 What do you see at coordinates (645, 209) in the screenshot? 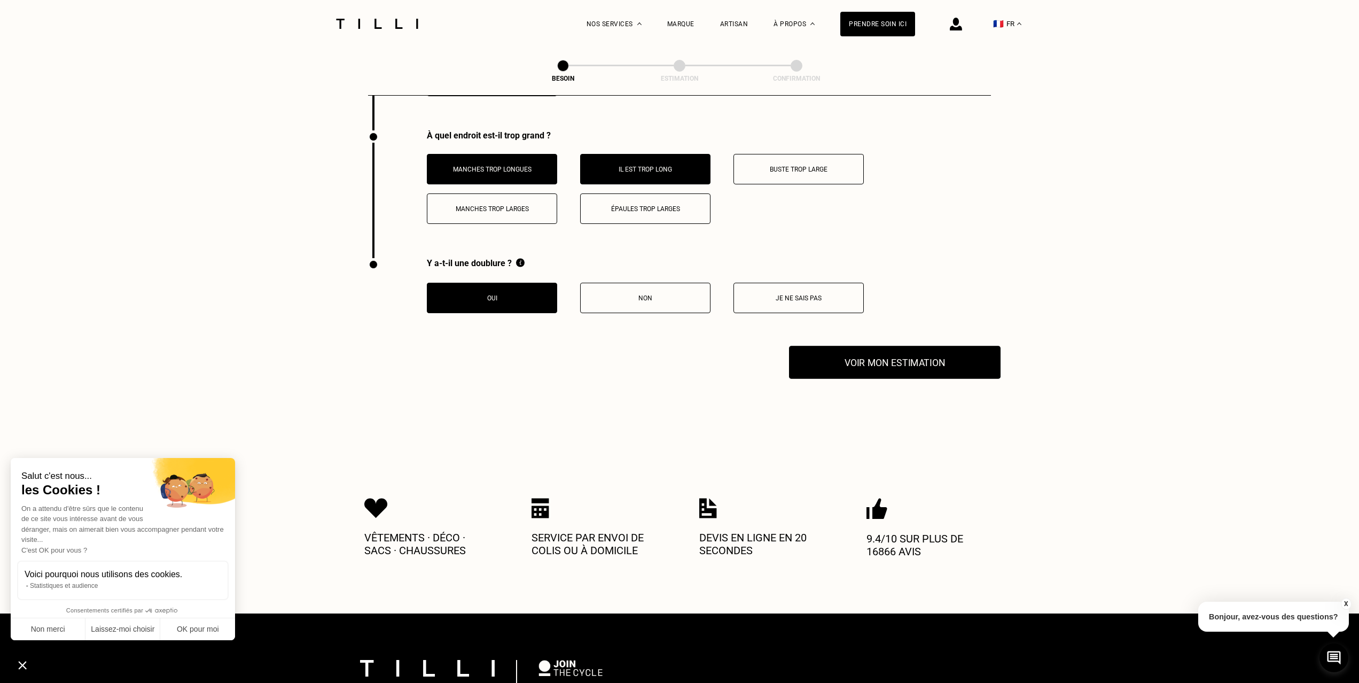
I see `p: Épaules trop larges` at bounding box center [645, 209].